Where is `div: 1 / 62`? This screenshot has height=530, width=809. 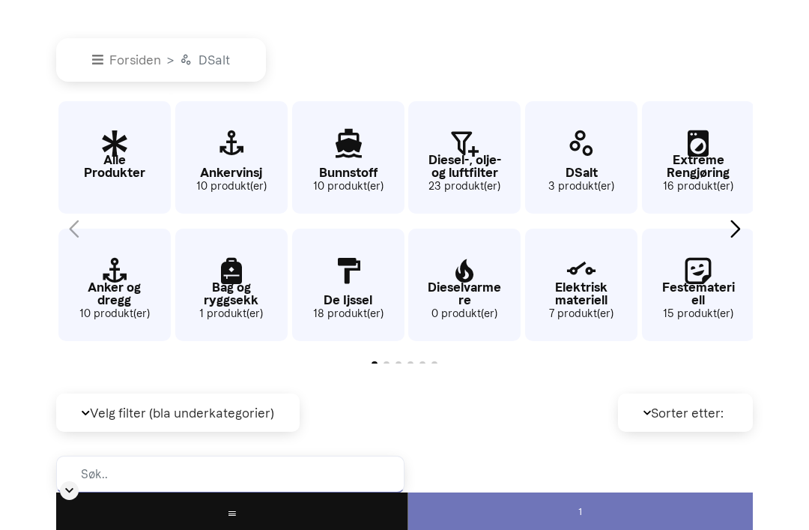
div: 1 / 62 is located at coordinates (112, 155).